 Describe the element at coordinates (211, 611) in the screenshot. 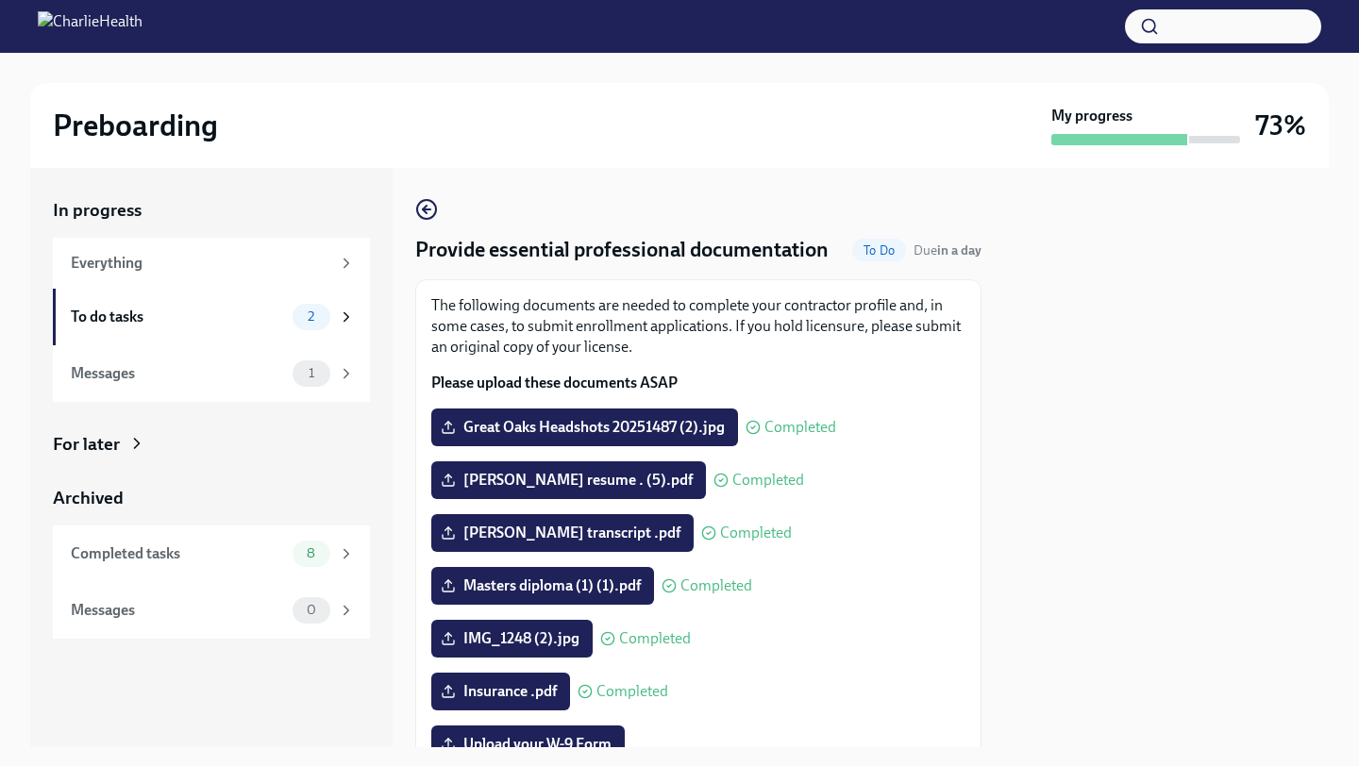

I see `a: Messages0` at that location.